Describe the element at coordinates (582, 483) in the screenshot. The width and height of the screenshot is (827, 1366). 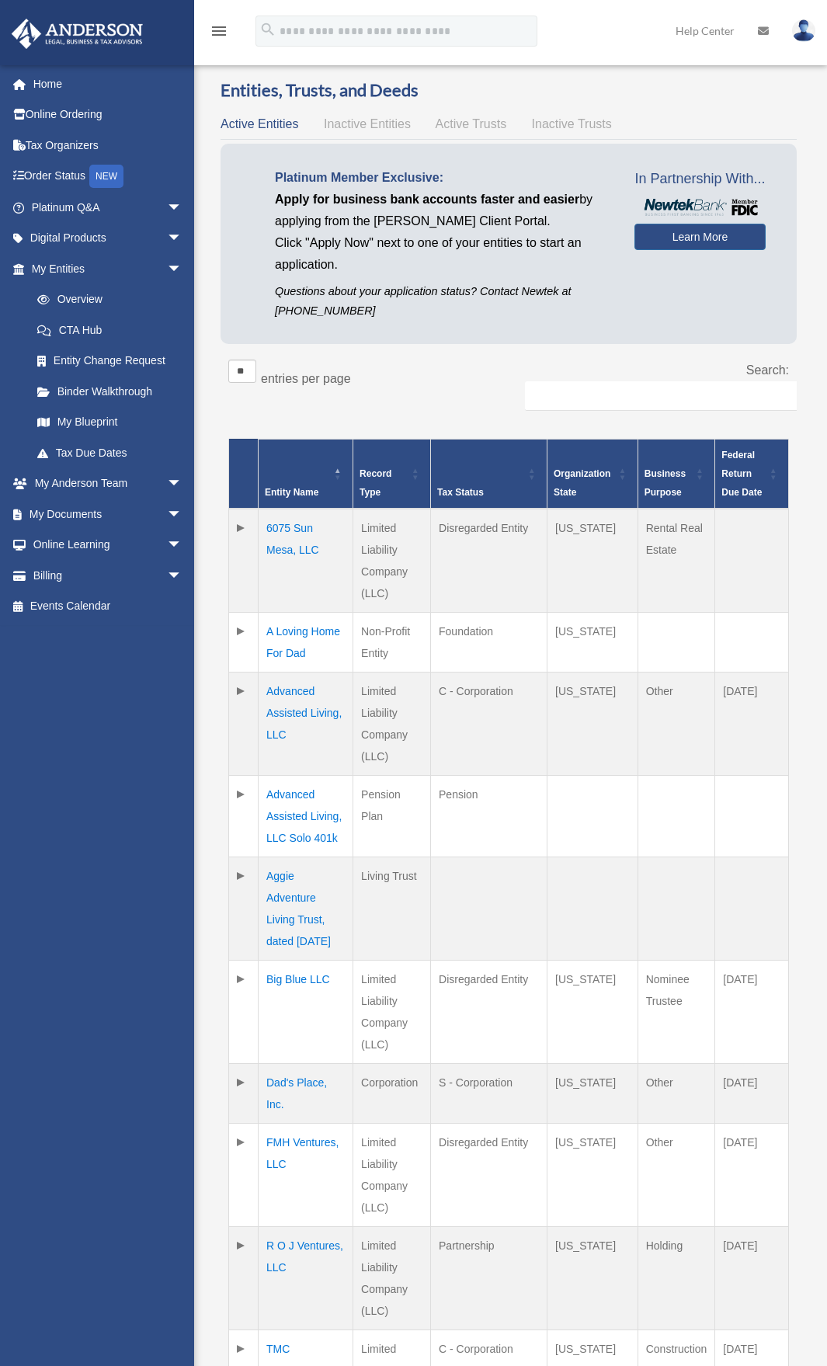
I see `span: Organization State` at that location.